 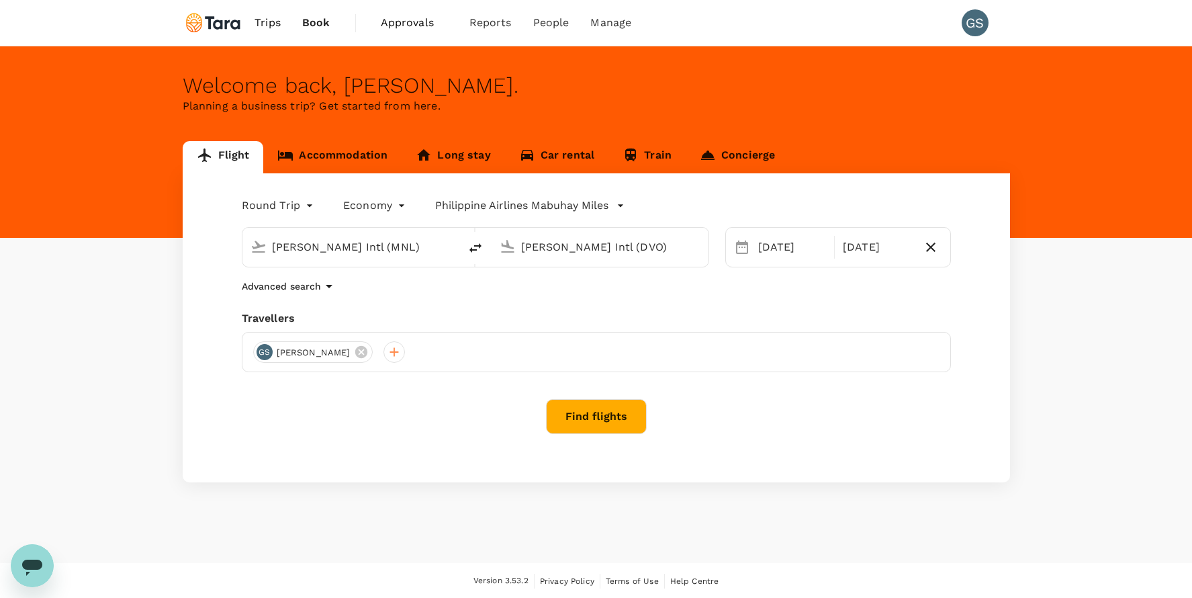 I want to click on a: Help Centre, so click(x=694, y=581).